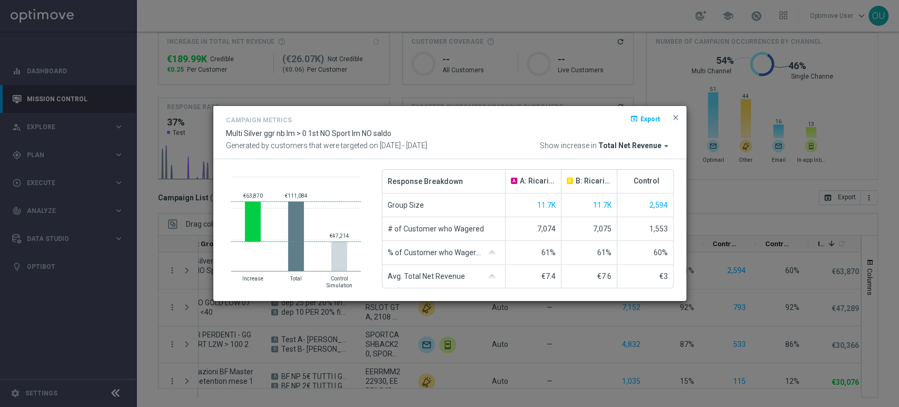 This screenshot has height=407, width=899. I want to click on text: Increase, so click(253, 278).